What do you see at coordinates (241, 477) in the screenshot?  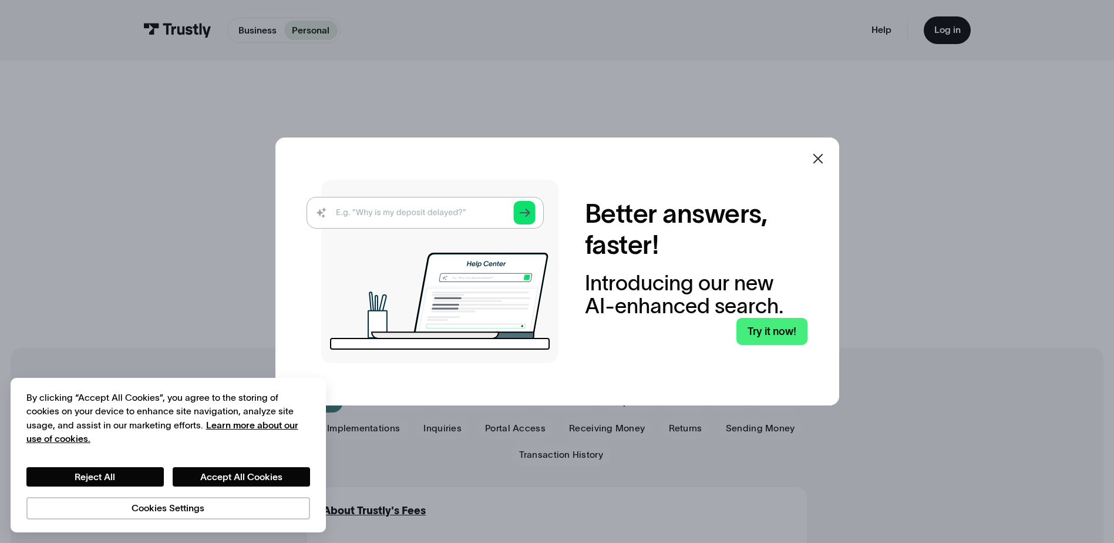 I see `button: Accept All Cookies` at bounding box center [241, 477].